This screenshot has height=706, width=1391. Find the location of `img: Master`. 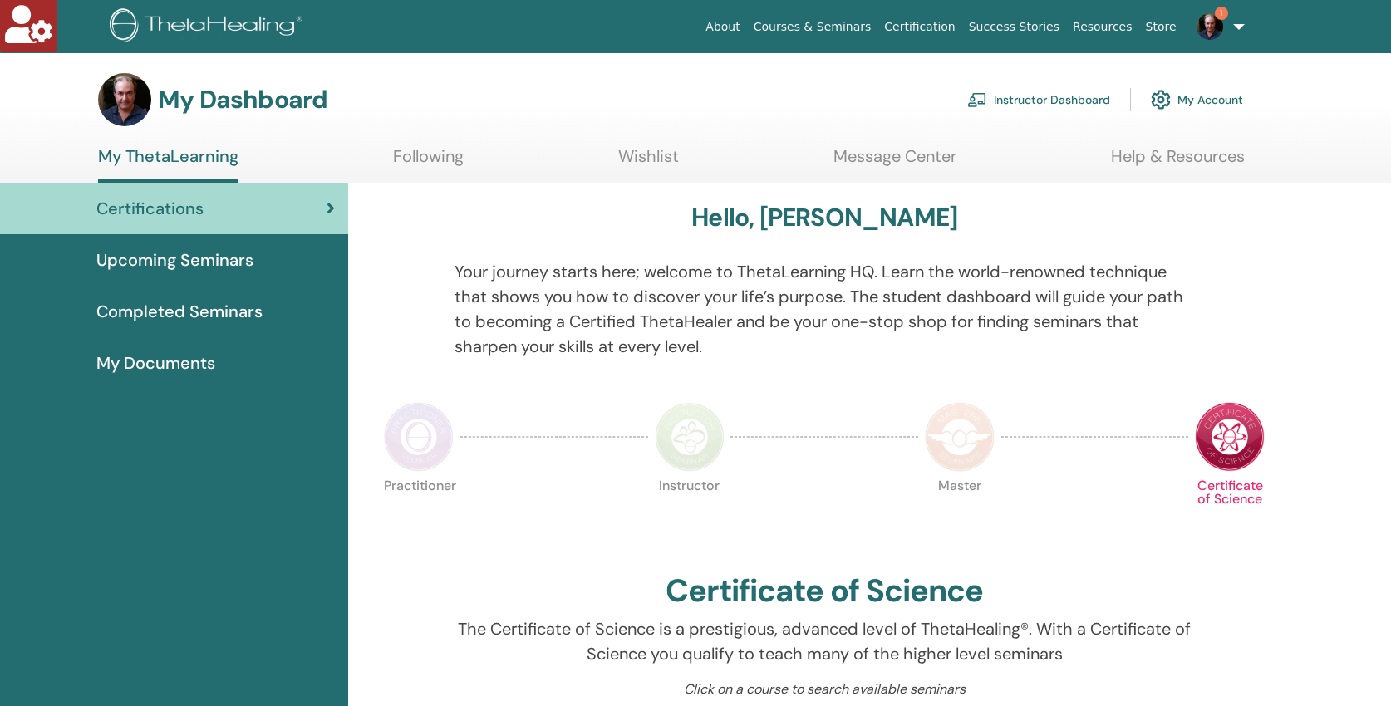

img: Master is located at coordinates (960, 437).